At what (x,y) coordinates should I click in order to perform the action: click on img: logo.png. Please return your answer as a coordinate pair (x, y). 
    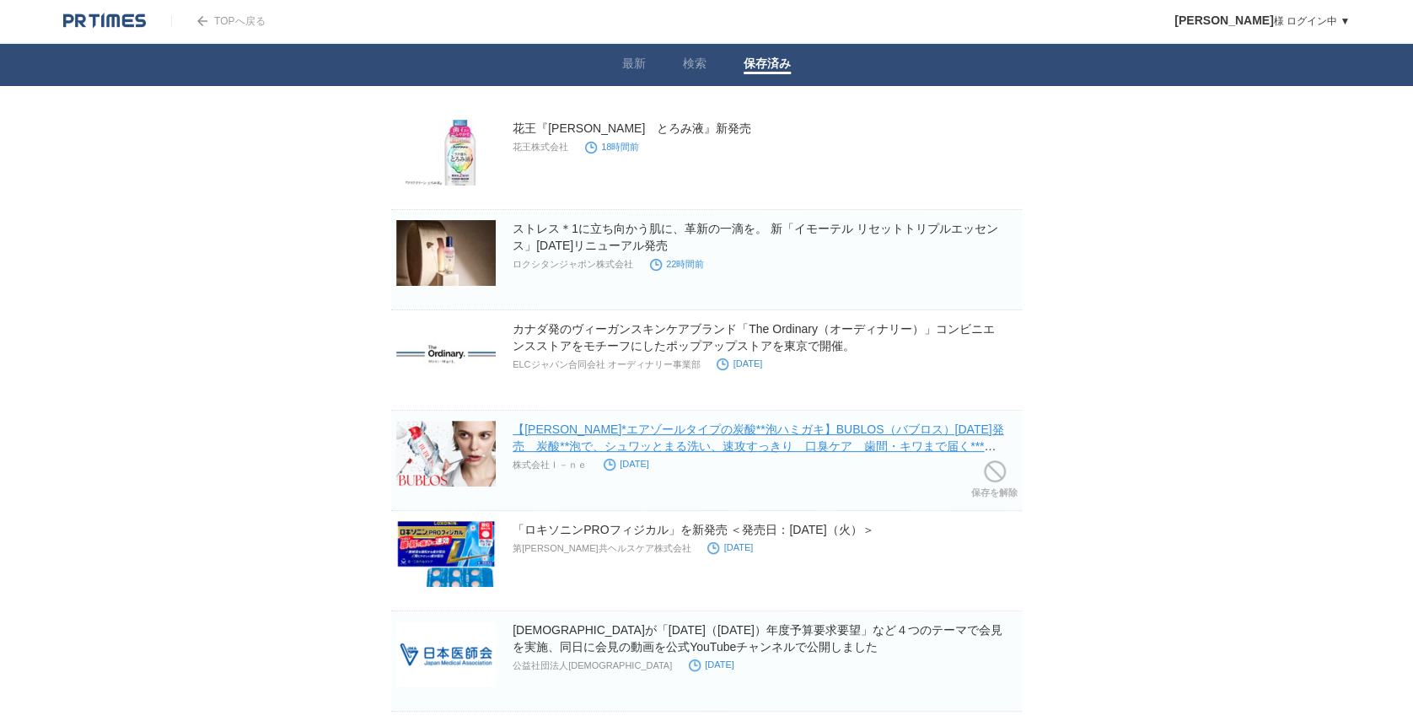
    Looking at the image, I should click on (105, 21).